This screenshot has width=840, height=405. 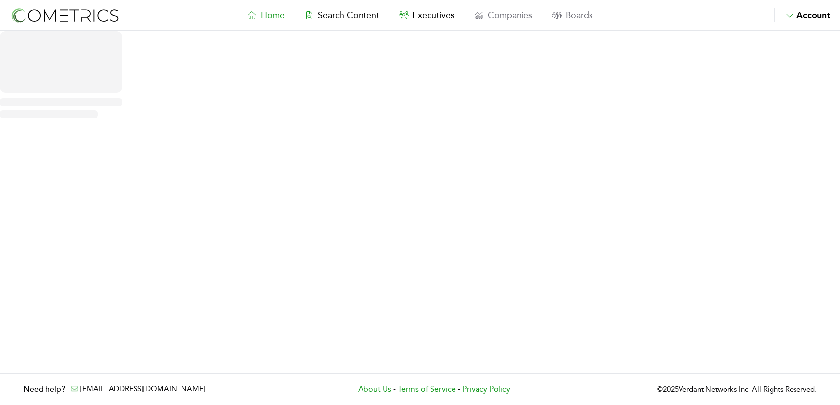 I want to click on p: © 2025 Verdant Networks Inc. All Rights Reserved., so click(x=737, y=389).